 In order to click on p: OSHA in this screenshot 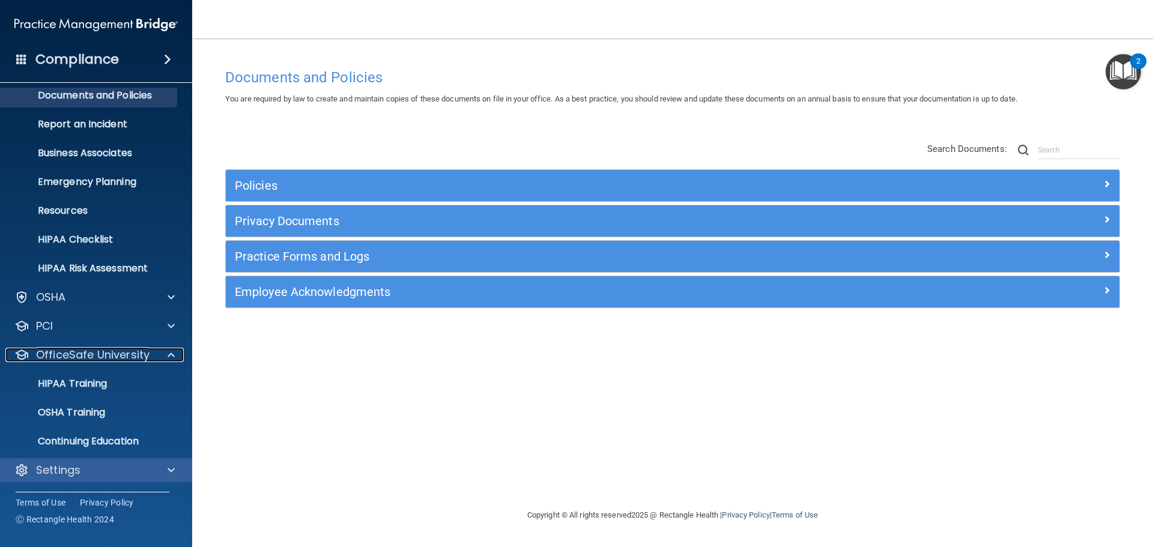, I will do `click(51, 297)`.